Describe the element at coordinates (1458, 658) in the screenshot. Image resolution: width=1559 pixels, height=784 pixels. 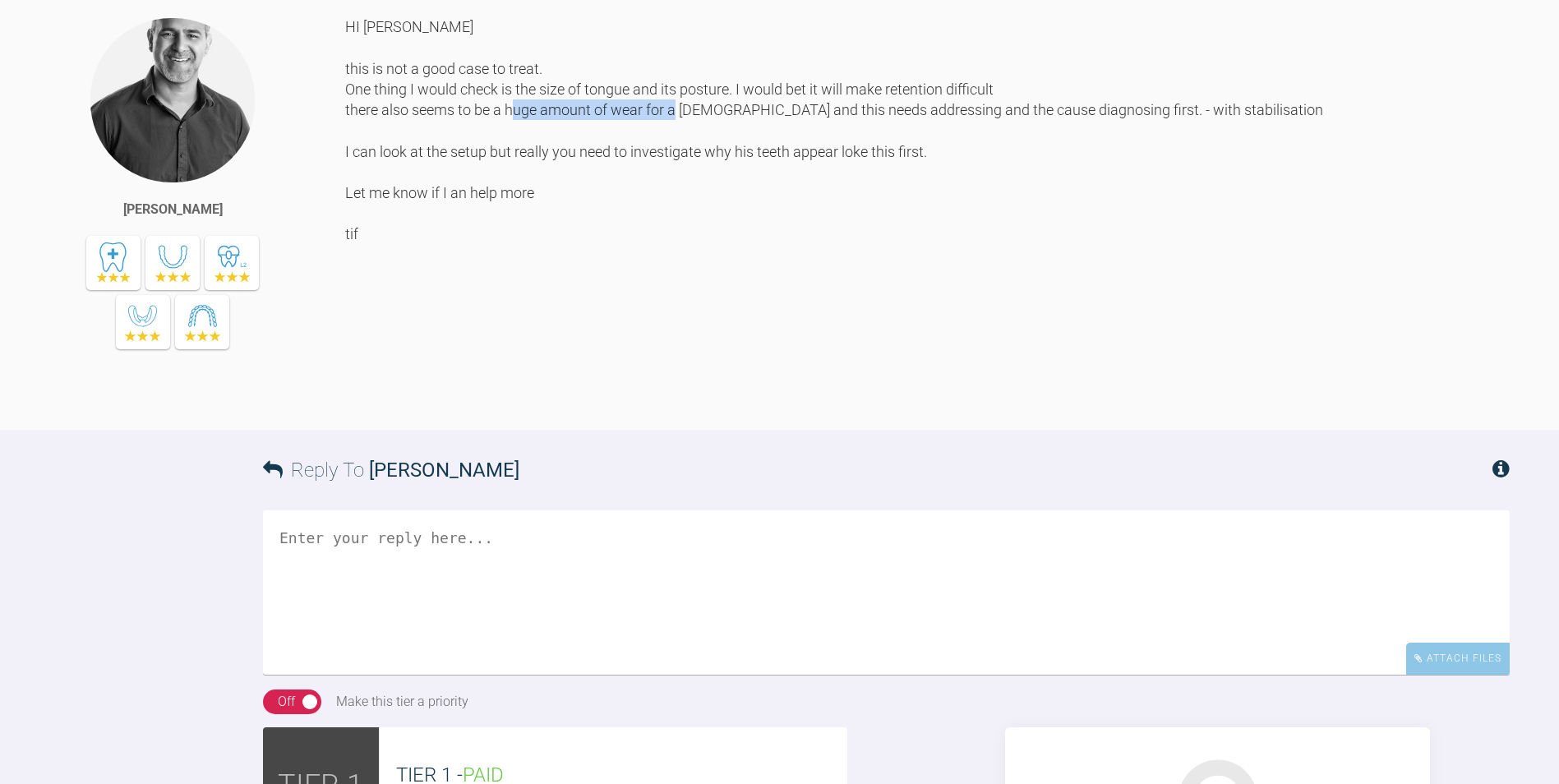
I see `div: Attach Files` at that location.